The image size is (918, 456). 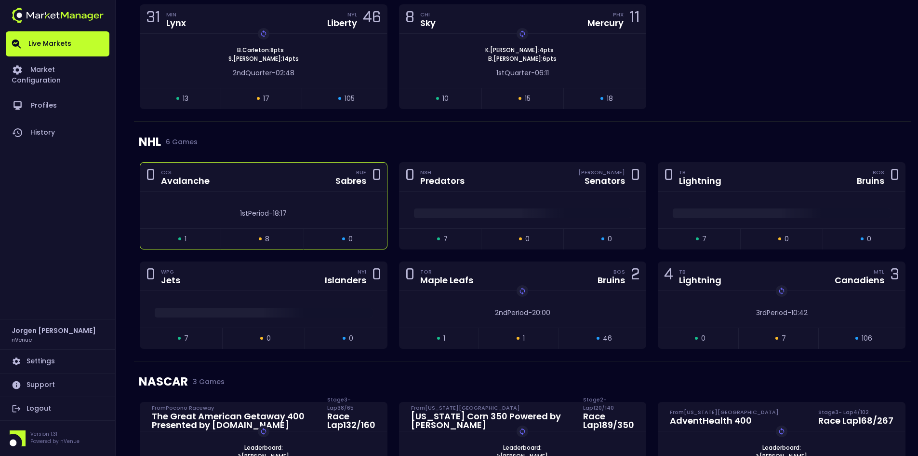 What do you see at coordinates (372, 19) in the screenshot?
I see `div: 46` at bounding box center [372, 19].